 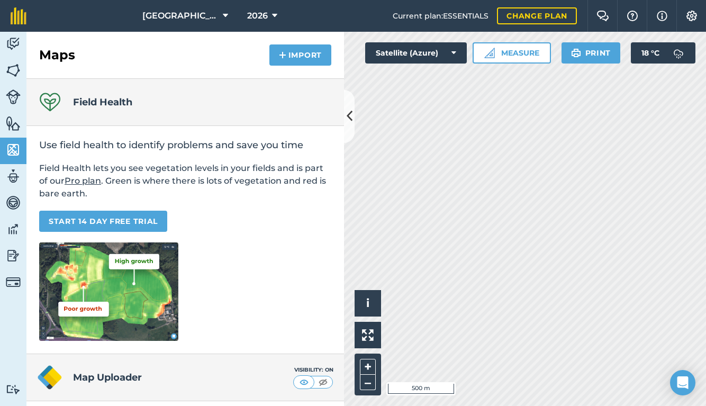 I want to click on img: svg+xml;base64,PHN2ZyB4bWxucz0iaHR0cDovL3d3dy53My5vcmcvMjAwMC9zdmciIHdpZHRoPSIxNyIgaGVpZ2h0PSIxNy..., so click(x=662, y=16).